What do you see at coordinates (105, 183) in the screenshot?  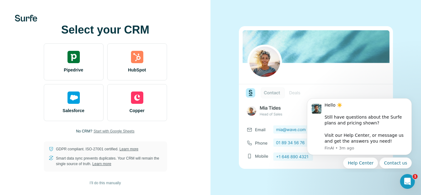 I see `span: I’ll do this manually` at bounding box center [105, 183].